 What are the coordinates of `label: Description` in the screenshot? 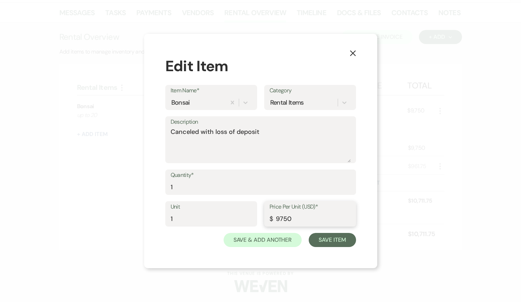 It's located at (260, 122).